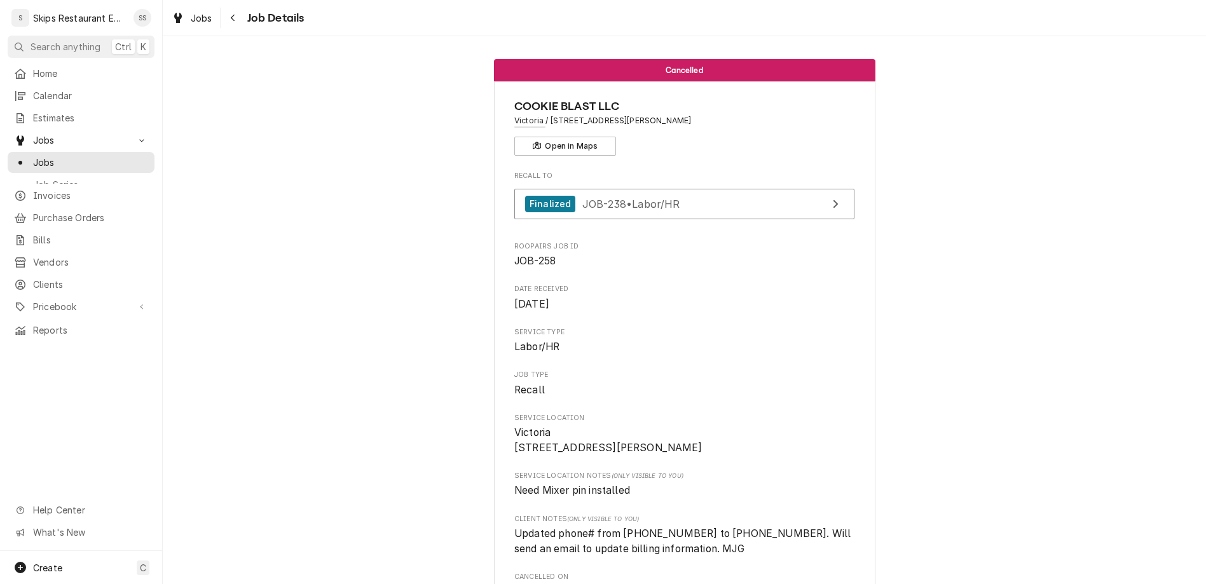 This screenshot has height=584, width=1206. What do you see at coordinates (631, 203) in the screenshot?
I see `span: JOB-238 • Labor/HR` at bounding box center [631, 203].